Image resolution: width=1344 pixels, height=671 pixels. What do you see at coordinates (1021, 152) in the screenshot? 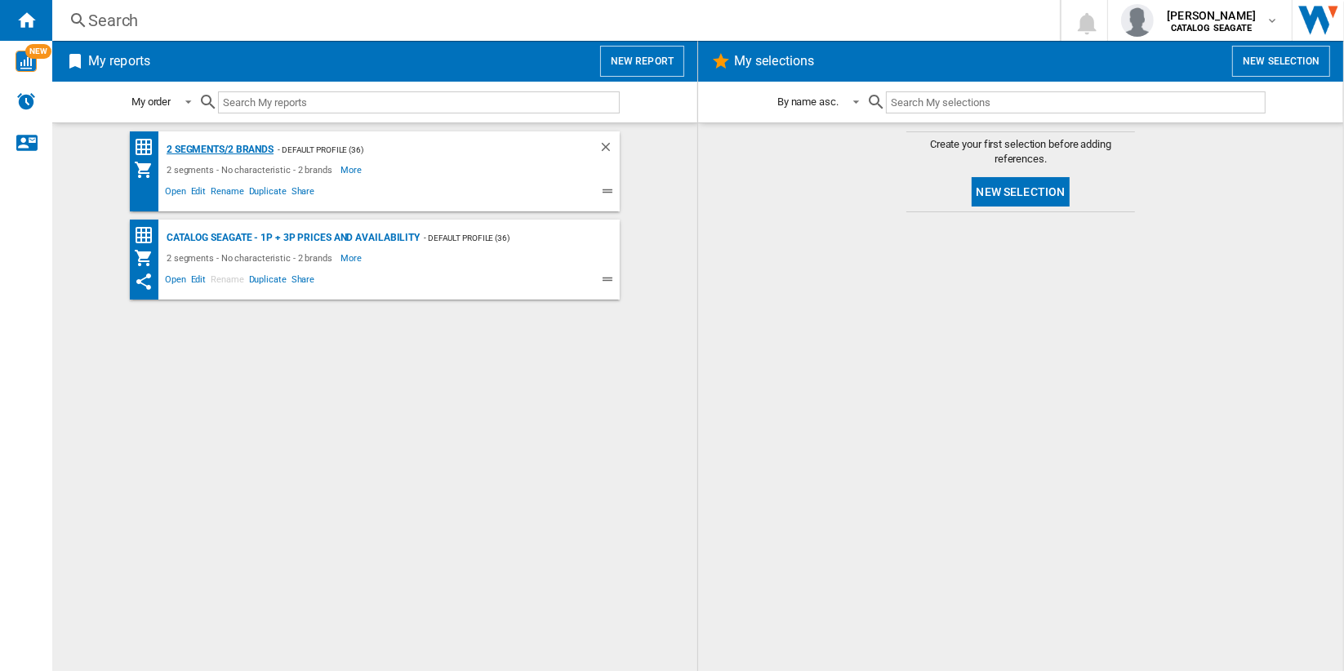
I see `span: Create your first selection before adding references.` at bounding box center [1021, 152].